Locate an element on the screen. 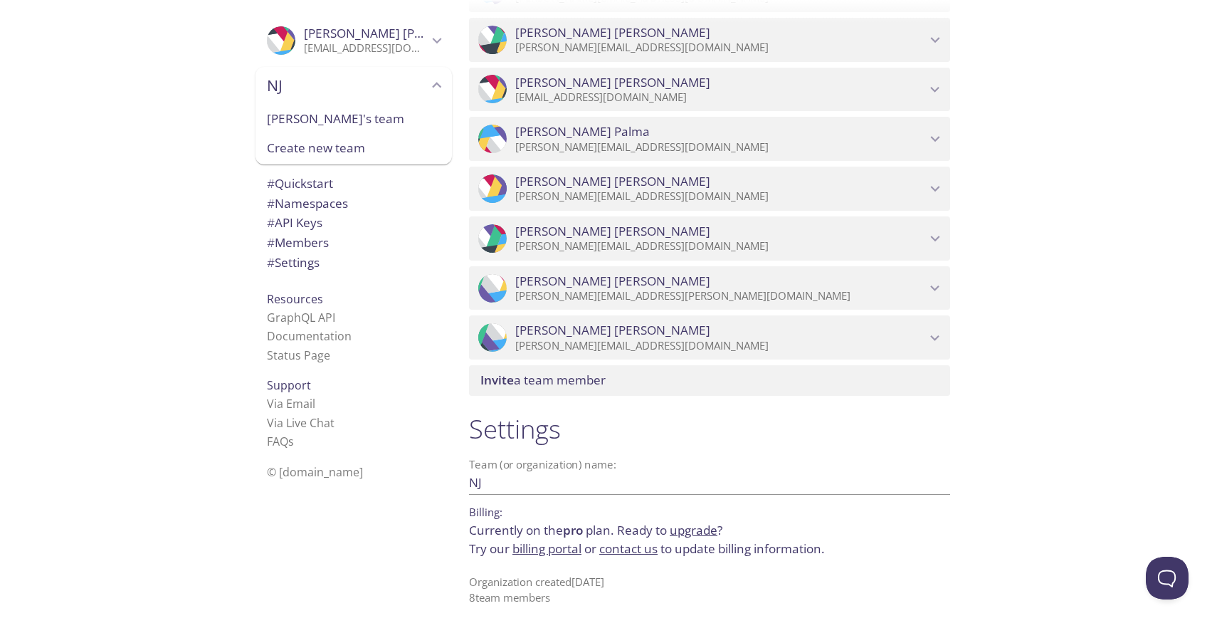 Image resolution: width=1217 pixels, height=628 pixels. a: Documentation is located at coordinates (309, 336).